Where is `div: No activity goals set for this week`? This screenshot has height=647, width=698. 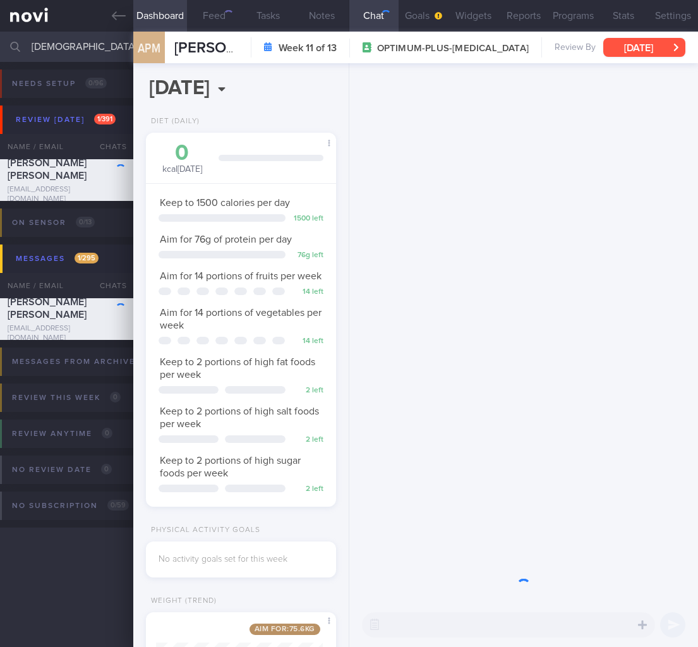
div: No activity goals set for this week is located at coordinates (241, 560).